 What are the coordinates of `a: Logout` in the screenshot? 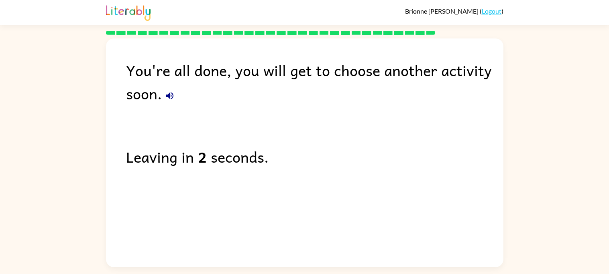 It's located at (491, 11).